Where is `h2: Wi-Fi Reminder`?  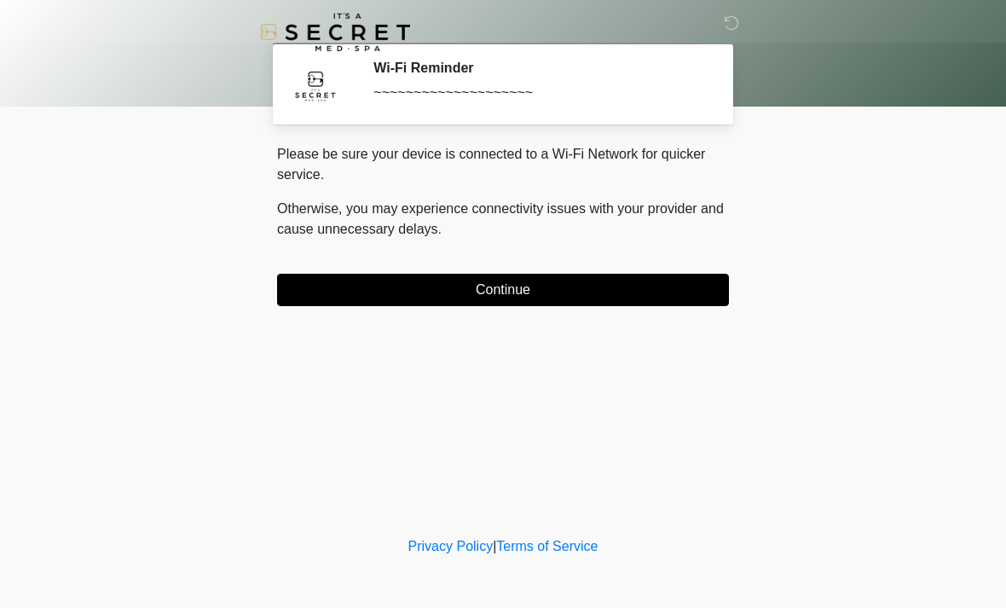 h2: Wi-Fi Reminder is located at coordinates (538, 67).